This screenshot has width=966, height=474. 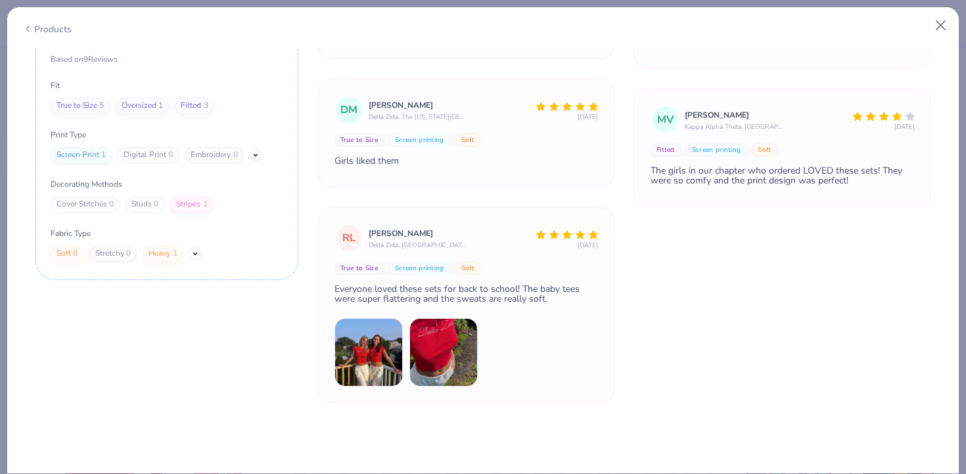 I want to click on div: Stripes, so click(x=191, y=204).